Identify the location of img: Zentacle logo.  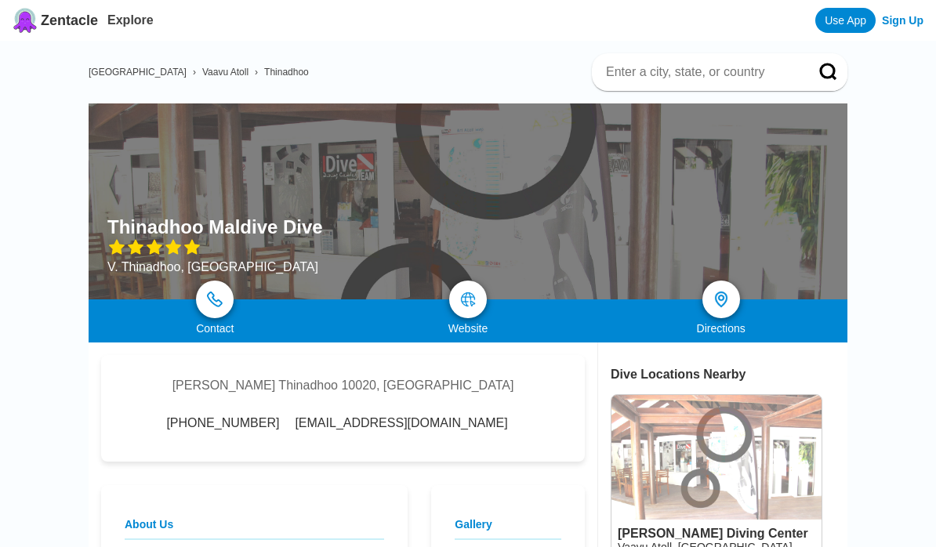
(25, 20).